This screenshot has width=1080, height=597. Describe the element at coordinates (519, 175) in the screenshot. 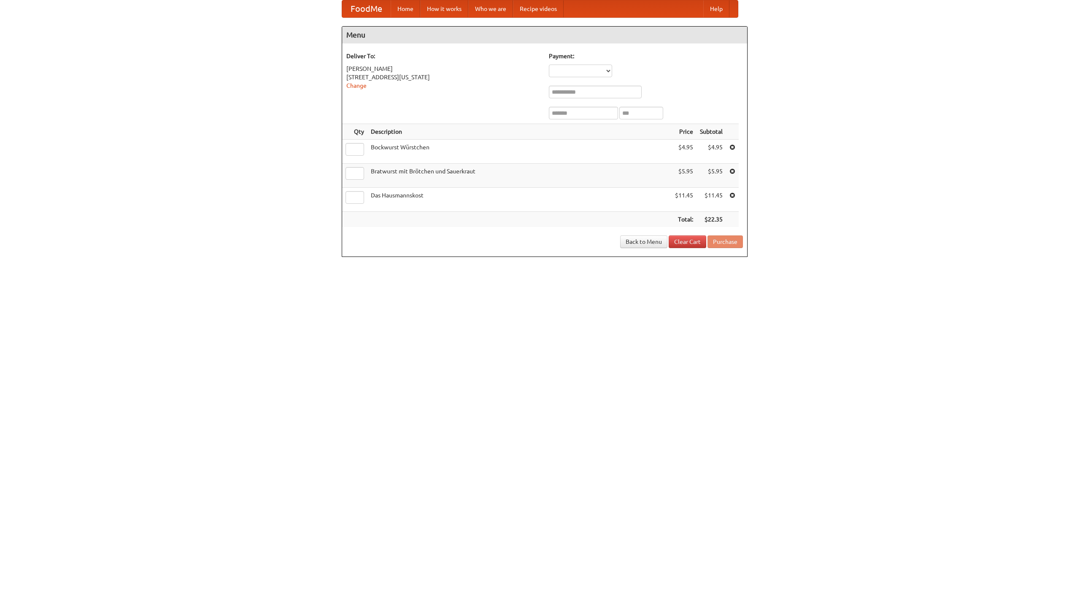

I see `td: Bratwurst mit Brötchen und Sauerkraut` at that location.